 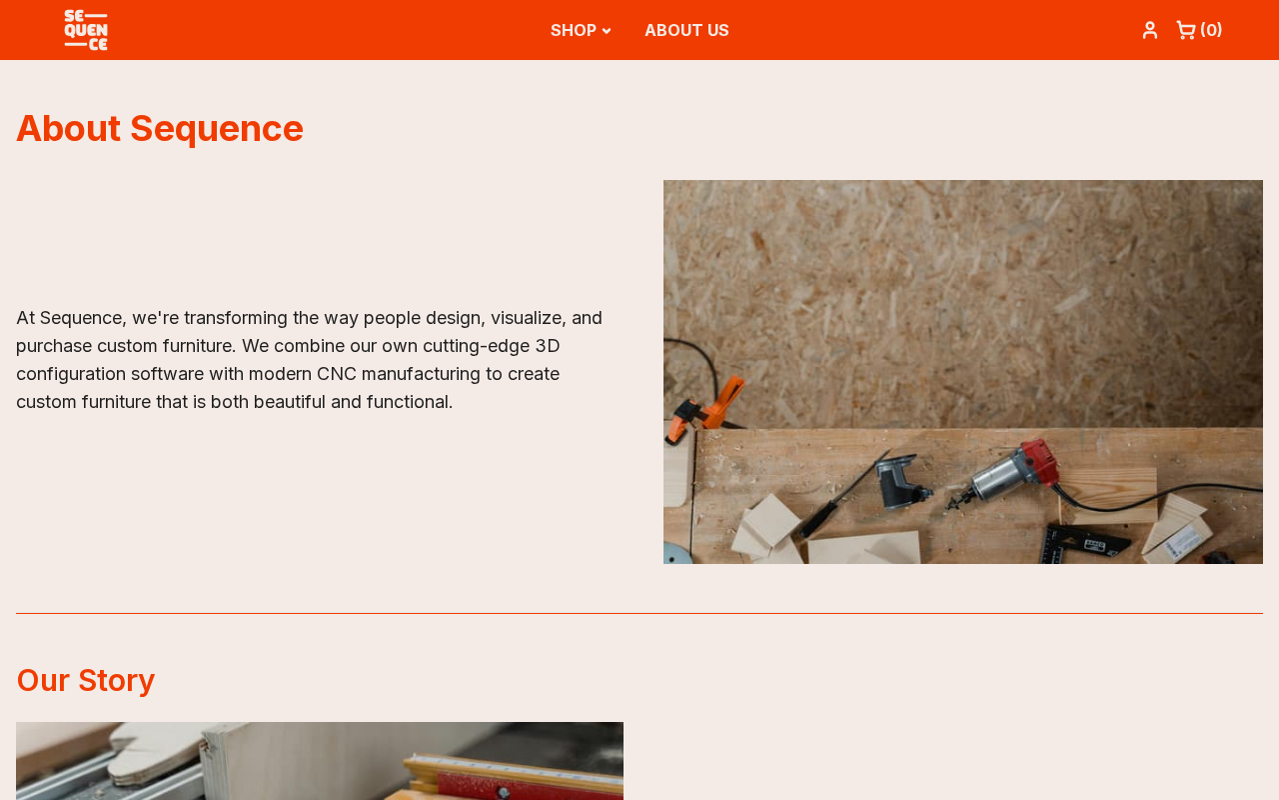 I want to click on h2: Our Story, so click(x=640, y=680).